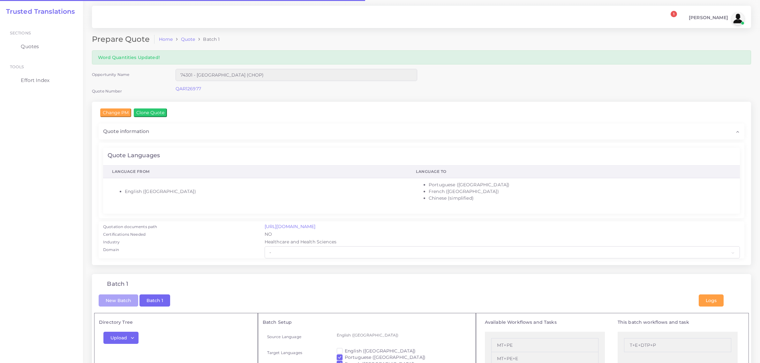  I want to click on a: QAR126977, so click(188, 89).